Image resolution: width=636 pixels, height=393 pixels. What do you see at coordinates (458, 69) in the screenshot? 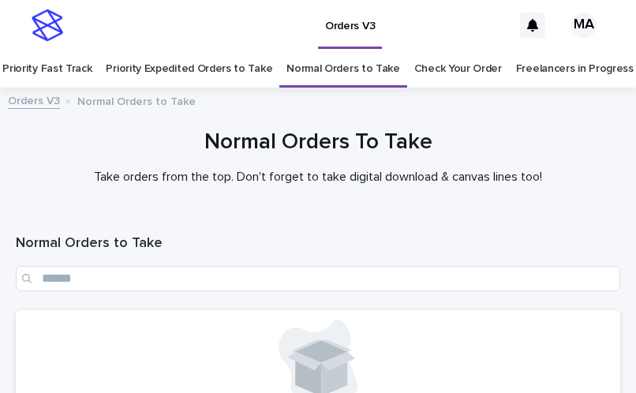
I see `a: Check Your Order` at bounding box center [458, 69].